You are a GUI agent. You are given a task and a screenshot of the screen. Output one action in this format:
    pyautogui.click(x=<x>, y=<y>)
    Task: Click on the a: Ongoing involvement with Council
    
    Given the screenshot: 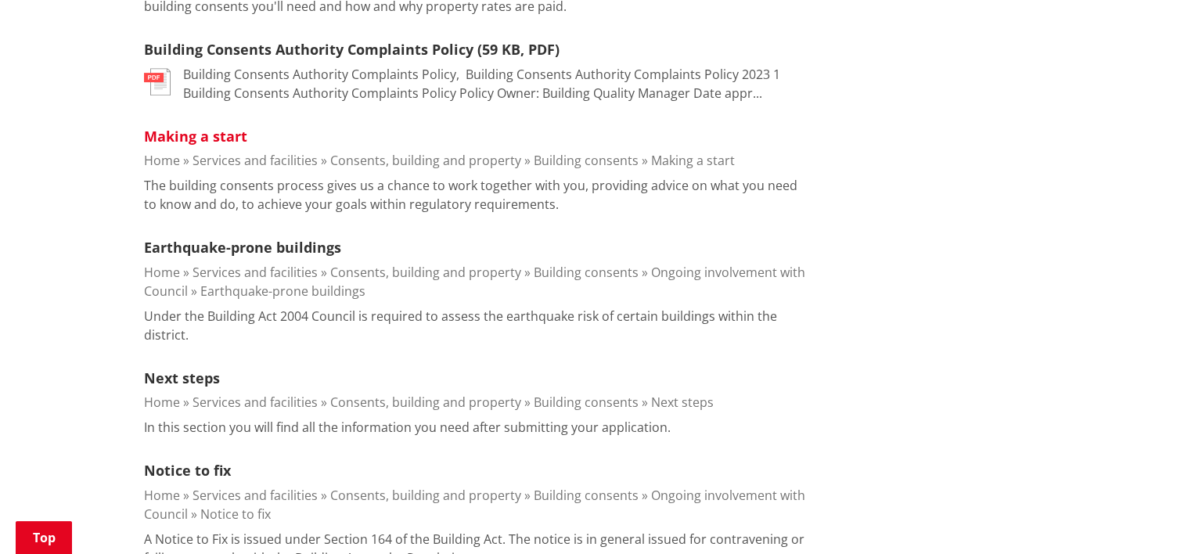 What is the action you would take?
    pyautogui.click(x=474, y=282)
    